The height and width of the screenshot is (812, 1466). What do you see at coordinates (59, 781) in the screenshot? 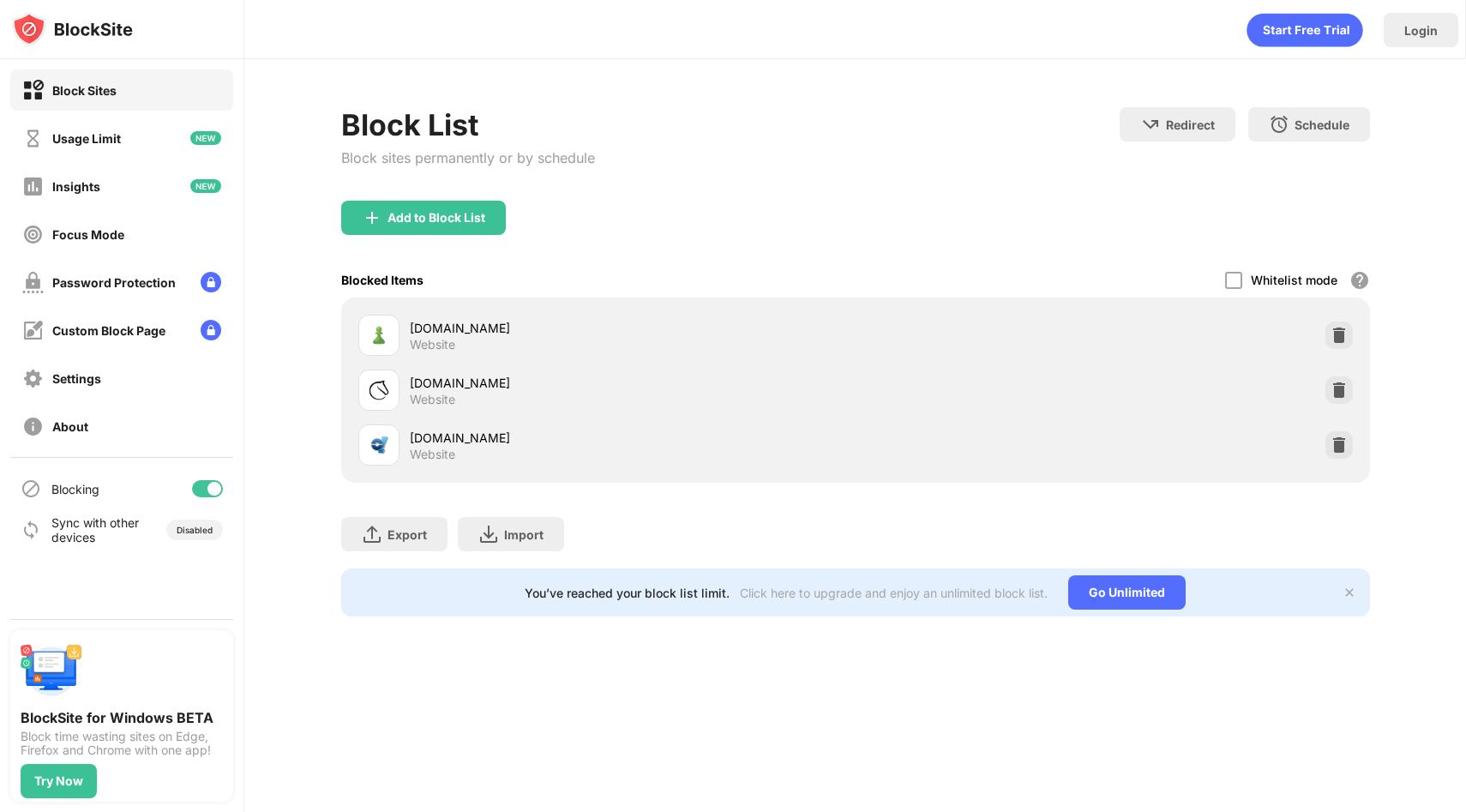
I see `div: Try Now` at bounding box center [59, 781].